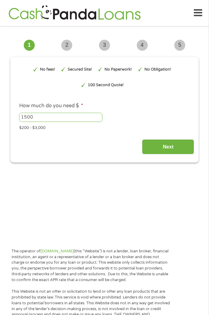 The image size is (209, 315). I want to click on p: Secured Site!, so click(80, 69).